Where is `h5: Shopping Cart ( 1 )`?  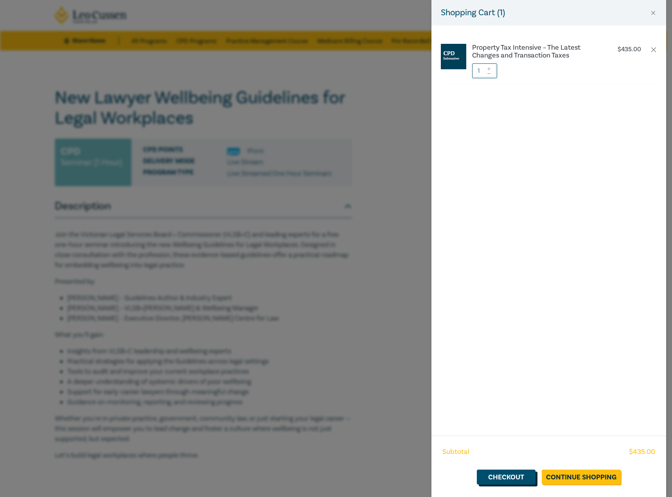 h5: Shopping Cart ( 1 ) is located at coordinates (473, 13).